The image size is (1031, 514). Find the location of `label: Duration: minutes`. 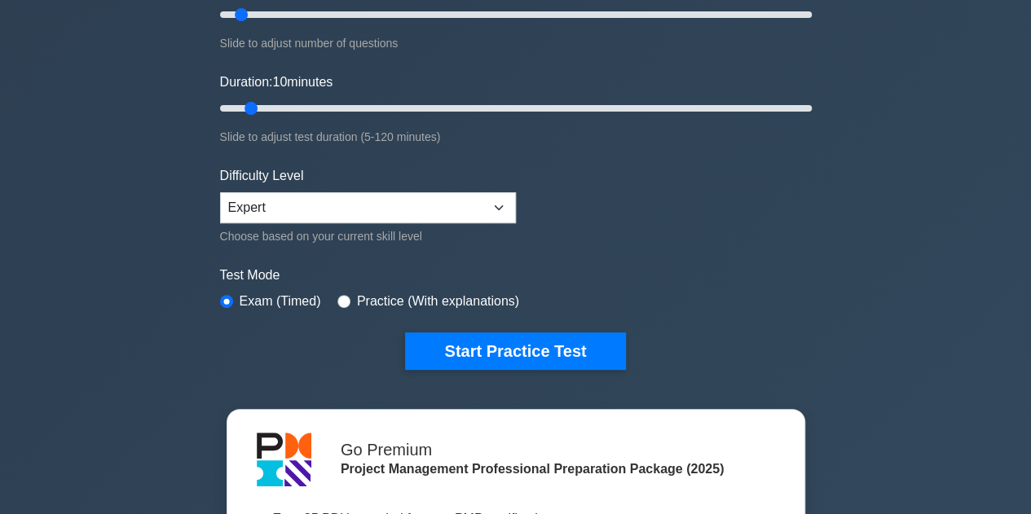

label: Duration: minutes is located at coordinates (276, 82).